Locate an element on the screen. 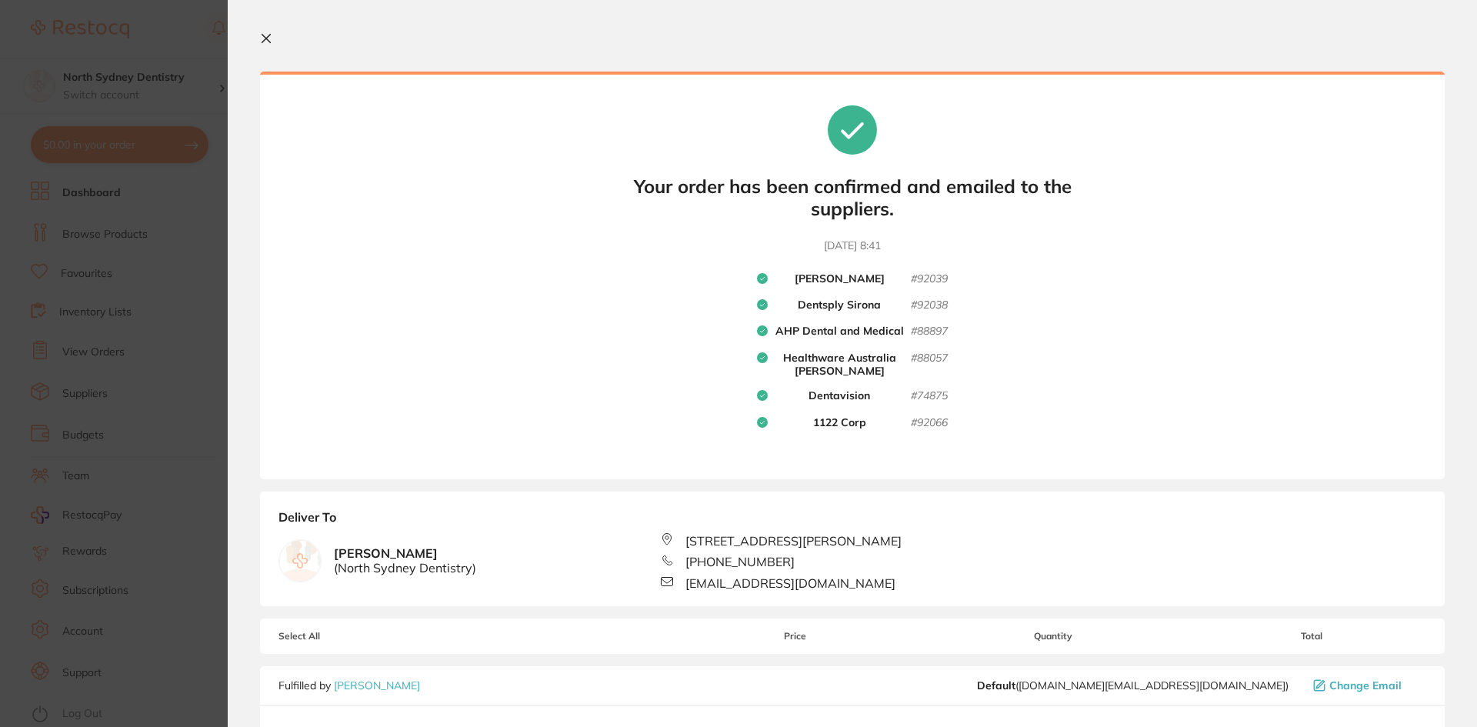 The height and width of the screenshot is (727, 1477). small: # 88057 is located at coordinates (929, 365).